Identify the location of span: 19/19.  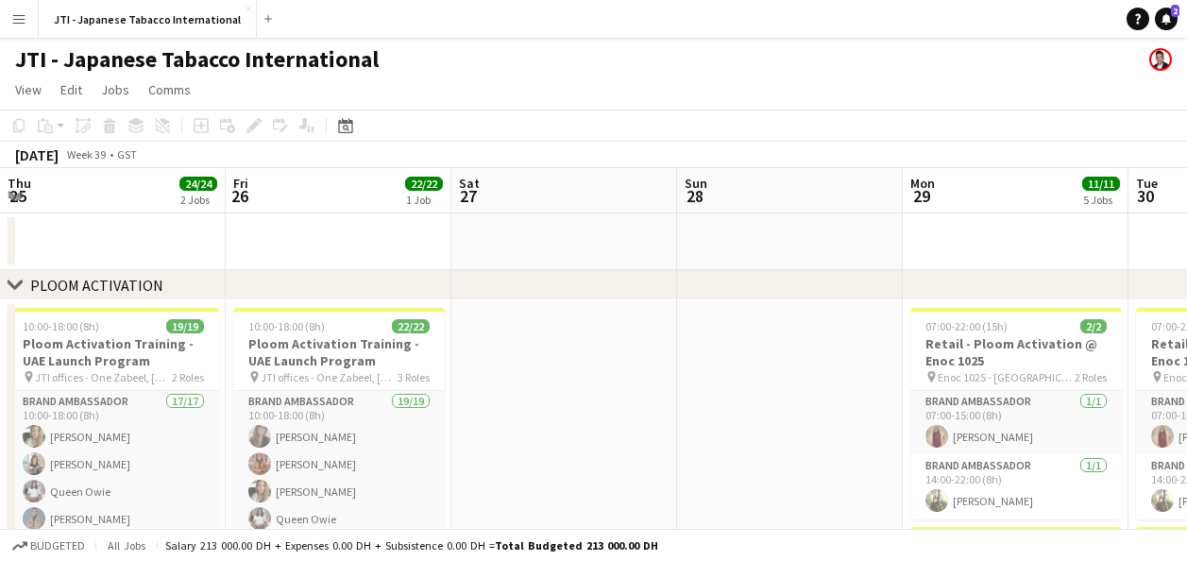
(185, 326).